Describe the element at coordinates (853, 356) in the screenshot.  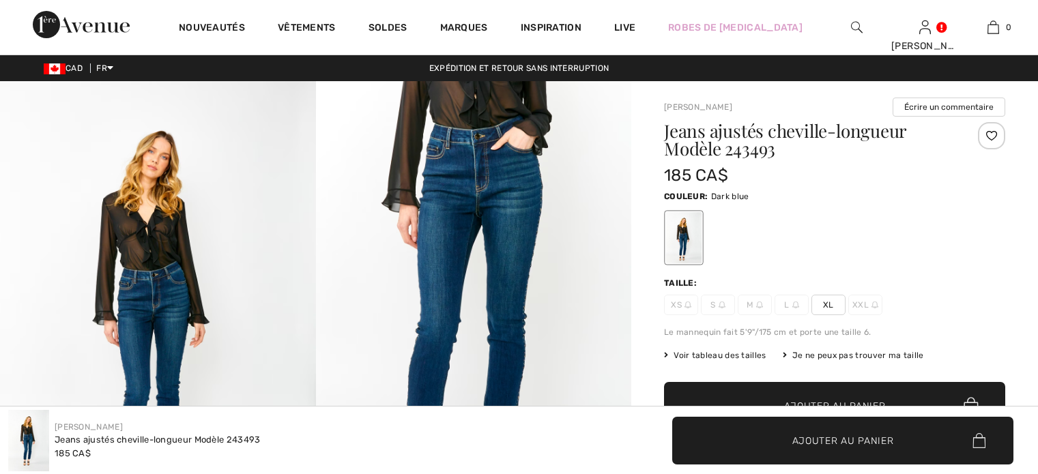
I see `div: Je ne peux pas trouver ma taille` at that location.